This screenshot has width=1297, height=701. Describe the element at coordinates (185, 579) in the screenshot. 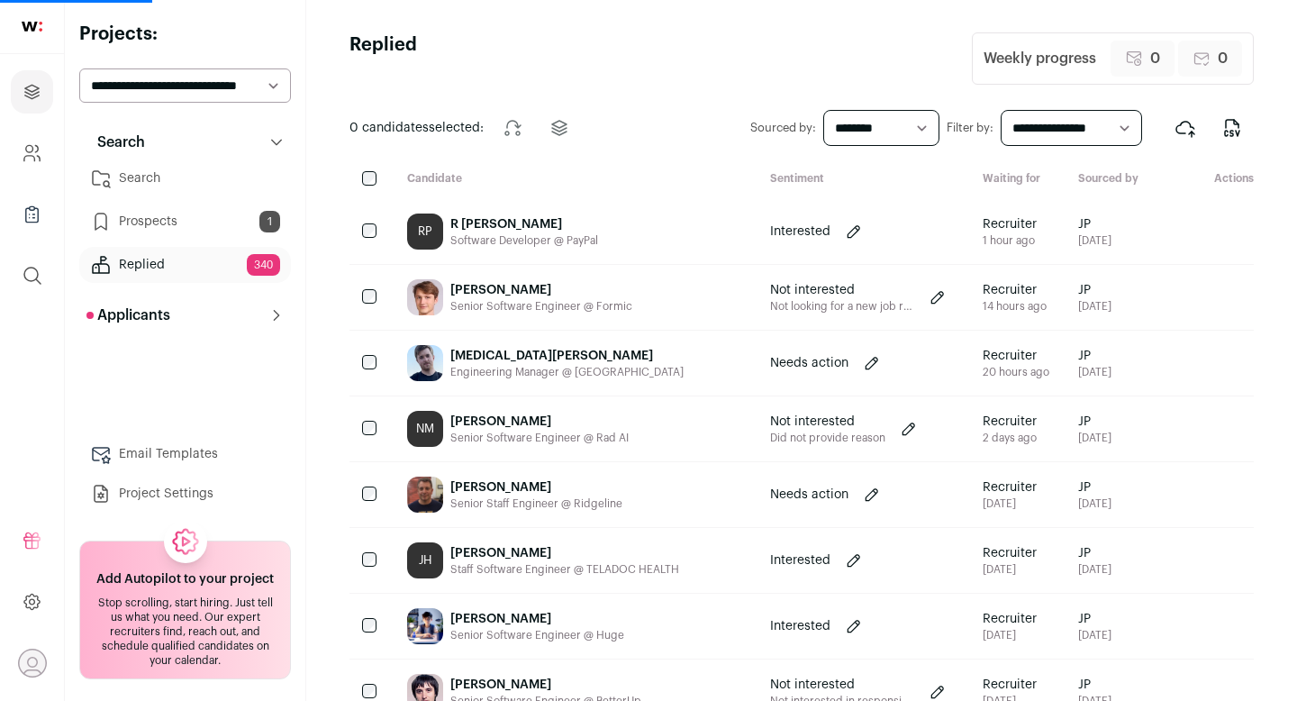

I see `h2: Add Autopilot to your project` at that location.